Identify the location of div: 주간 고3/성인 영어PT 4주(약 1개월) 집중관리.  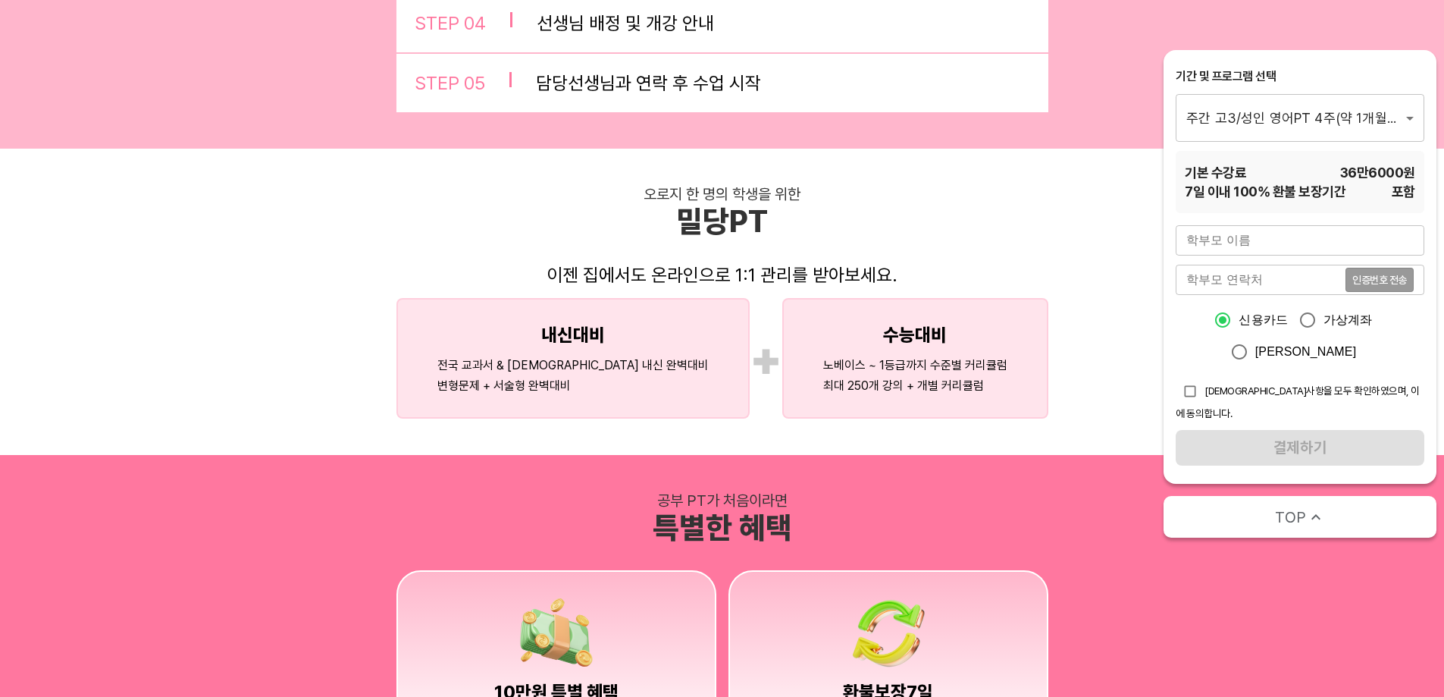
(1300, 117).